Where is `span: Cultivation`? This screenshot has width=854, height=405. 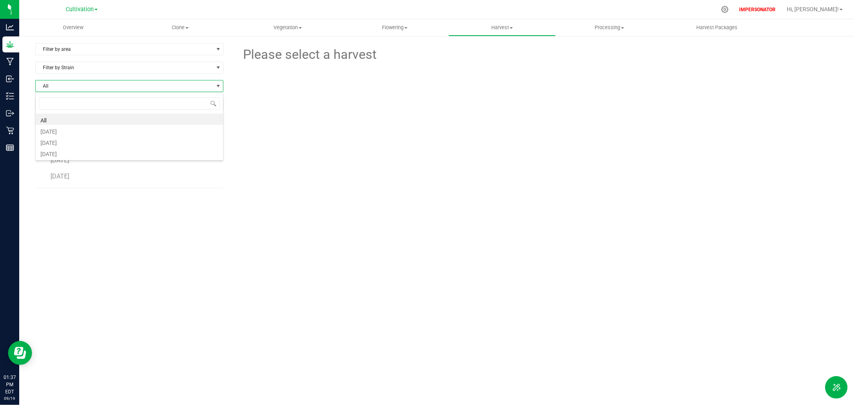 span: Cultivation is located at coordinates (80, 9).